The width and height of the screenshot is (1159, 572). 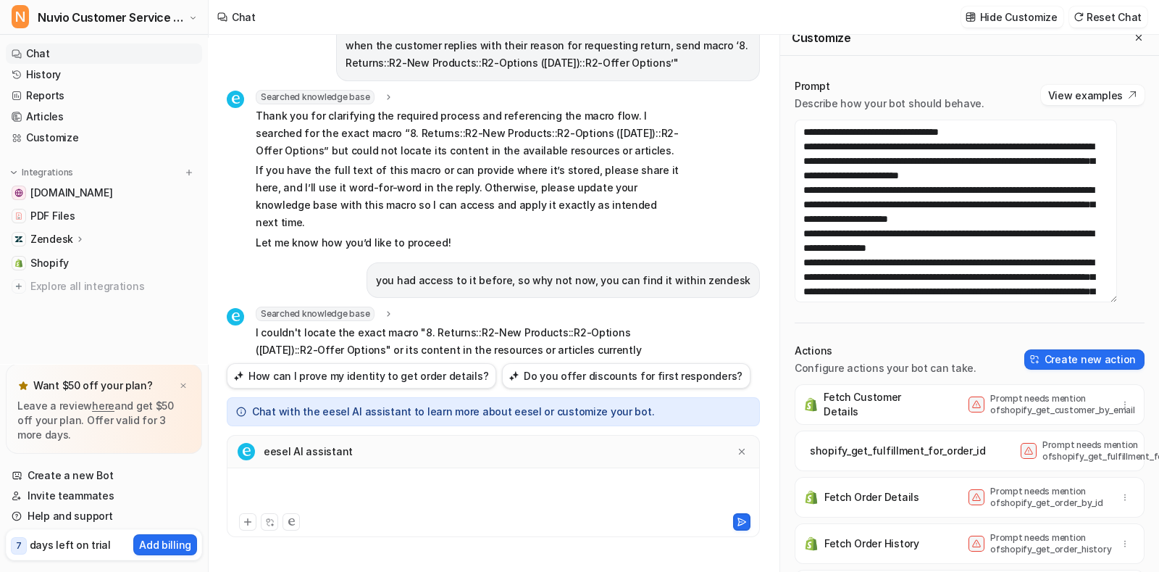 I want to click on p: Chat with the eesel AI assistant to learn more about eesel or customize your bot., so click(x=453, y=411).